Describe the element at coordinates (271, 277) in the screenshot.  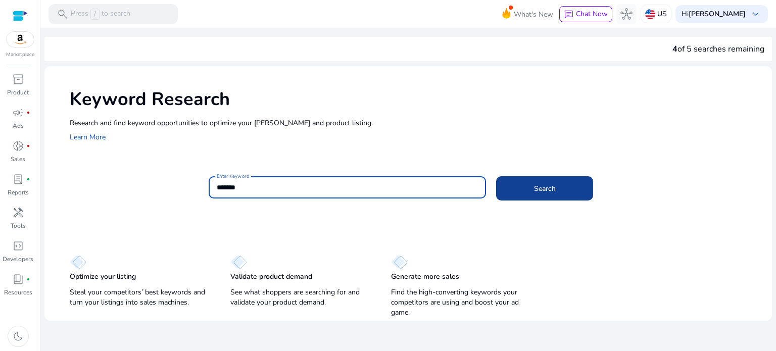
I see `p: Validate product demand` at that location.